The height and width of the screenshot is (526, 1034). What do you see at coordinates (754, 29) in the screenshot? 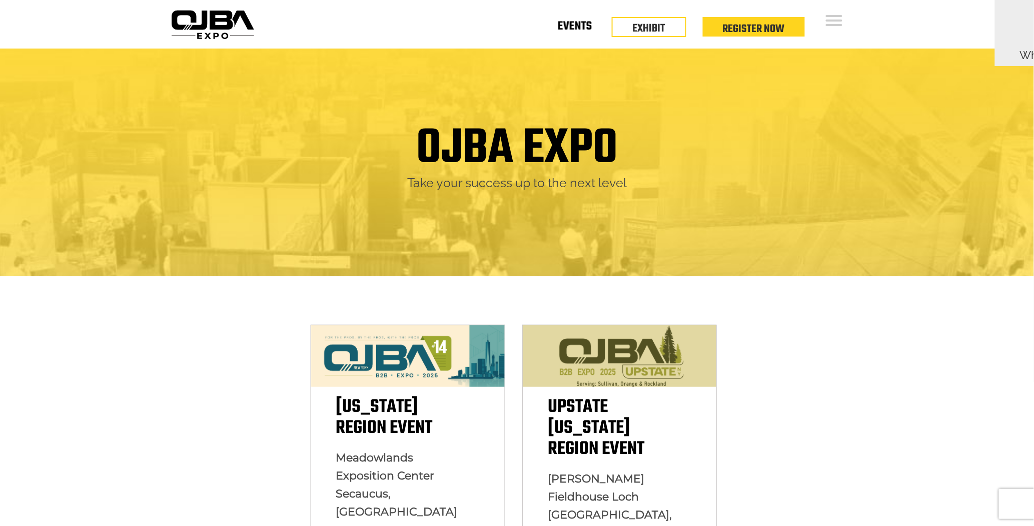
I see `a: Register Now` at bounding box center [754, 29].